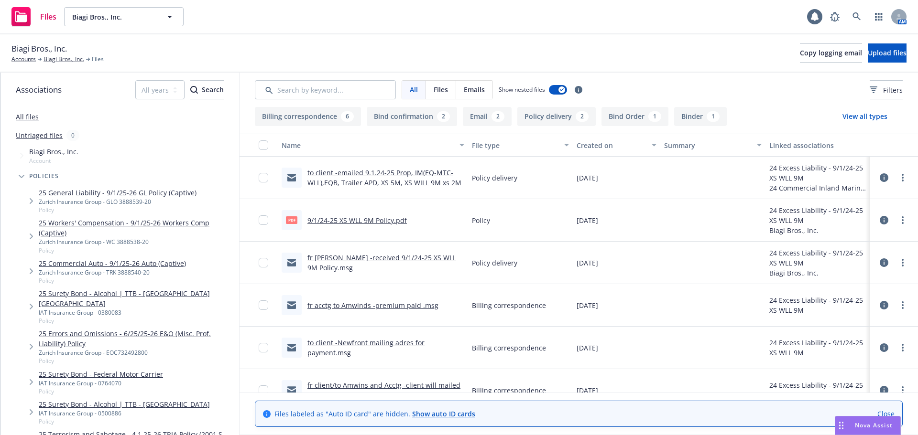 The width and height of the screenshot is (918, 435). I want to click on span: Upload files, so click(887, 53).